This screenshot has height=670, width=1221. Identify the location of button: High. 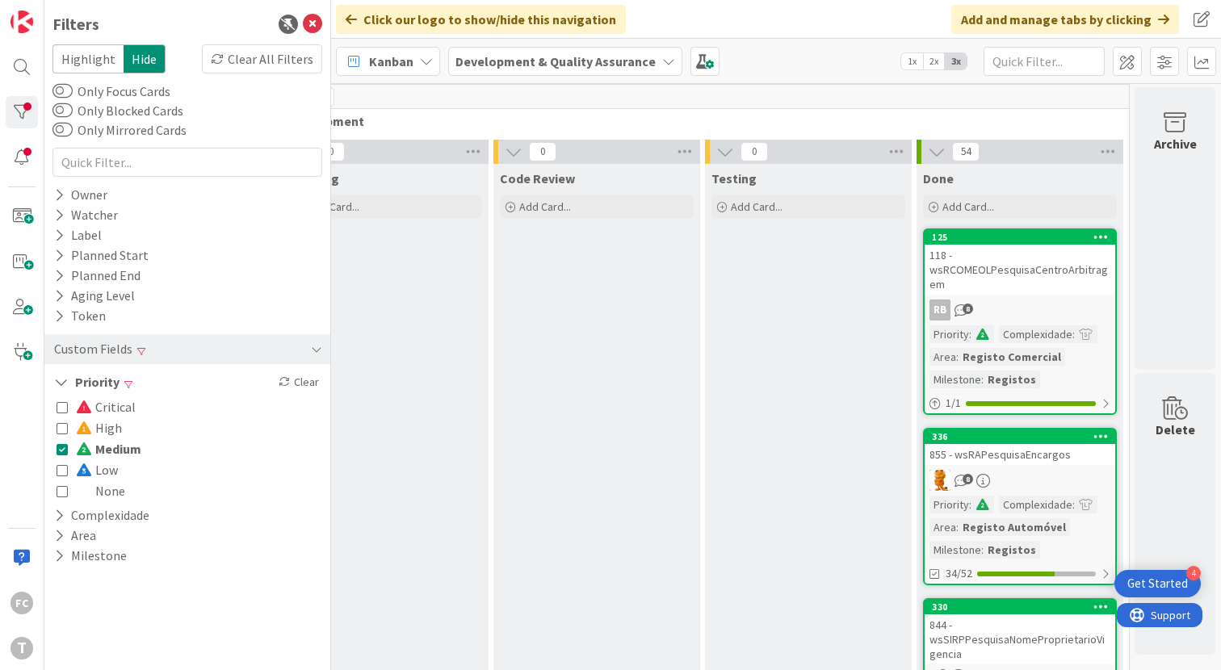
(89, 428).